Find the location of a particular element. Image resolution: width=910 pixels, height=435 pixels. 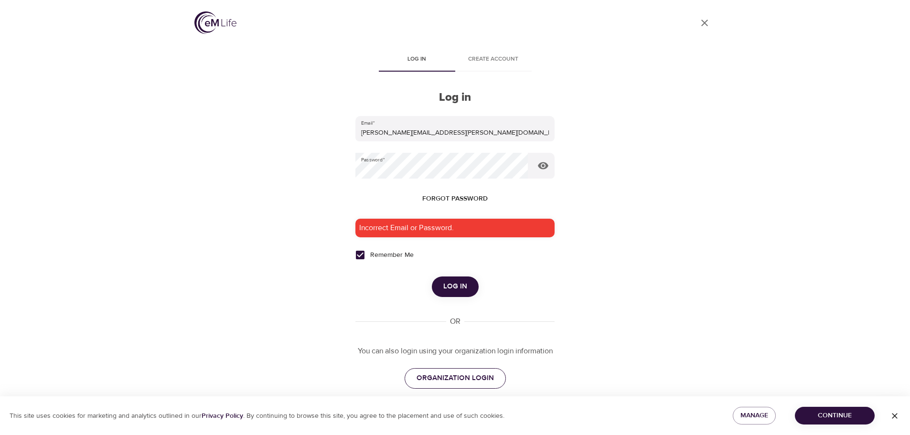

span: Create account is located at coordinates (494, 59).